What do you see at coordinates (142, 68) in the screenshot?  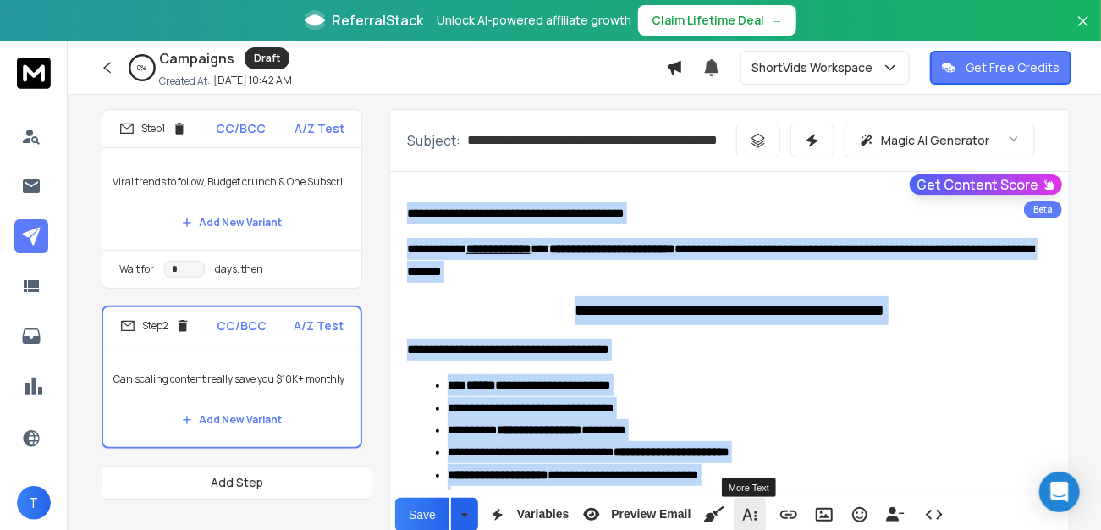 I see `p: 0 %` at bounding box center [142, 68].